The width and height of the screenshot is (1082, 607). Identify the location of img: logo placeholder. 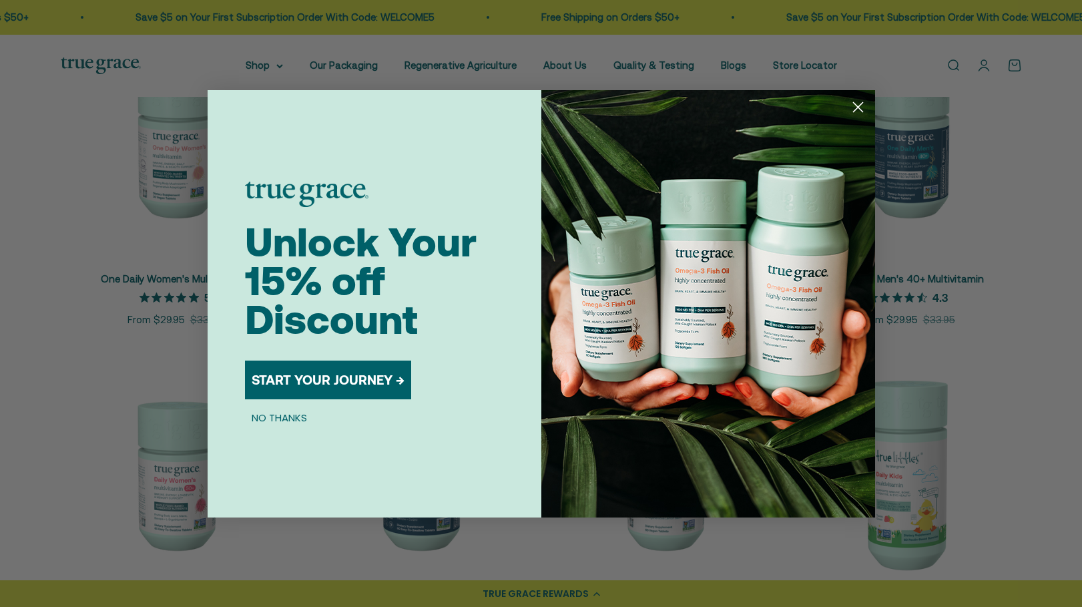
(306, 194).